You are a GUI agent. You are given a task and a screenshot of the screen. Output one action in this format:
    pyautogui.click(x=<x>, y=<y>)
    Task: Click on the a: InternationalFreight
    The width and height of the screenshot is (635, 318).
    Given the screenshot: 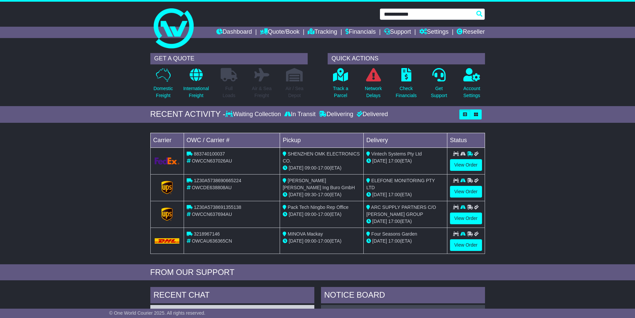 What is the action you would take?
    pyautogui.click(x=196, y=85)
    